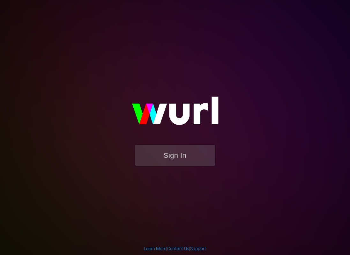  I want to click on img: wurl-logo-on-black-223613ac3d8ba8fe6dc639794a292ebdb59501304c7dfd60c99c58986ef67473.svg, so click(175, 114).